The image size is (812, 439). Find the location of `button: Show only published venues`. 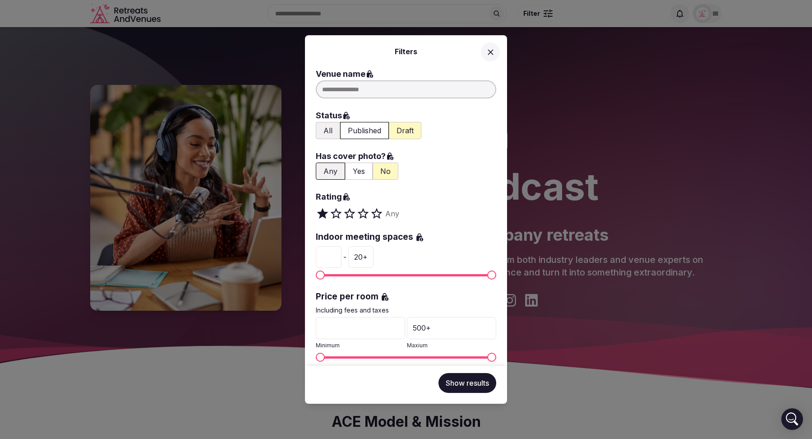

button: Show only published venues is located at coordinates (365, 130).